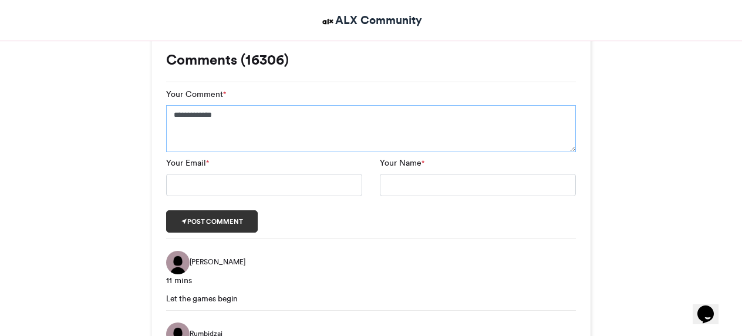  What do you see at coordinates (371, 298) in the screenshot?
I see `div: Let the games begin` at bounding box center [371, 298].